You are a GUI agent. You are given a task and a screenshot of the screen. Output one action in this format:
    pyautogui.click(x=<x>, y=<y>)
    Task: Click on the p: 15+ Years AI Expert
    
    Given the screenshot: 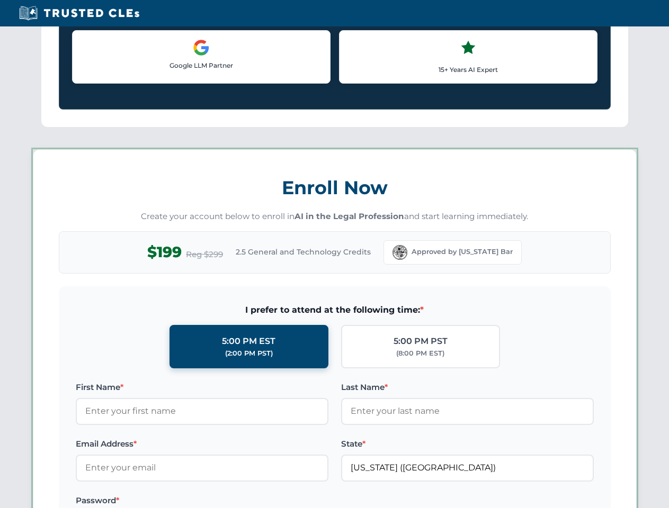 What is the action you would take?
    pyautogui.click(x=468, y=69)
    